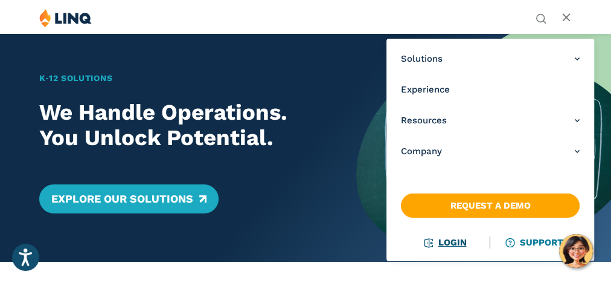 Image resolution: width=611 pixels, height=283 pixels. Describe the element at coordinates (185, 125) in the screenshot. I see `h2: We Handle Operations. You Unlock Potential.` at that location.